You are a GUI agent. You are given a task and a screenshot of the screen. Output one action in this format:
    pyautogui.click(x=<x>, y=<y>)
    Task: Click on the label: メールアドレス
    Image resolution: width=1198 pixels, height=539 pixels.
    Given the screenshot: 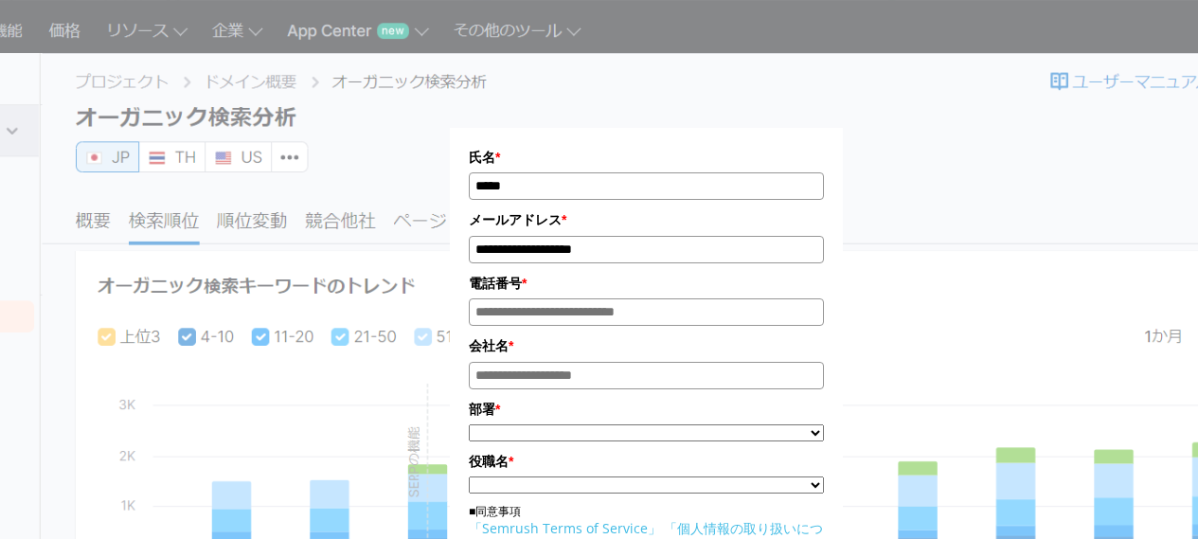 What is the action you would take?
    pyautogui.click(x=646, y=220)
    